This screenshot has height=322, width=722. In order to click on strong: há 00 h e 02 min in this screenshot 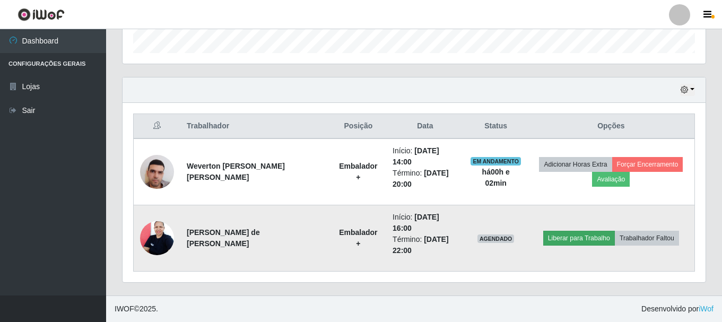, I will do `click(496, 177)`.